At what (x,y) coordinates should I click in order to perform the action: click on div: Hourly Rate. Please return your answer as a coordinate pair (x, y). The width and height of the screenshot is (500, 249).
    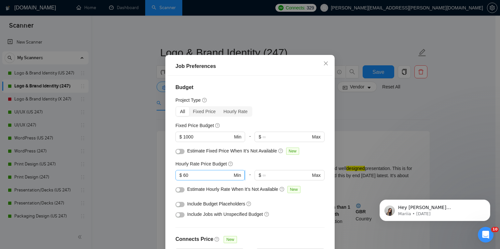
    Looking at the image, I should click on (236, 112).